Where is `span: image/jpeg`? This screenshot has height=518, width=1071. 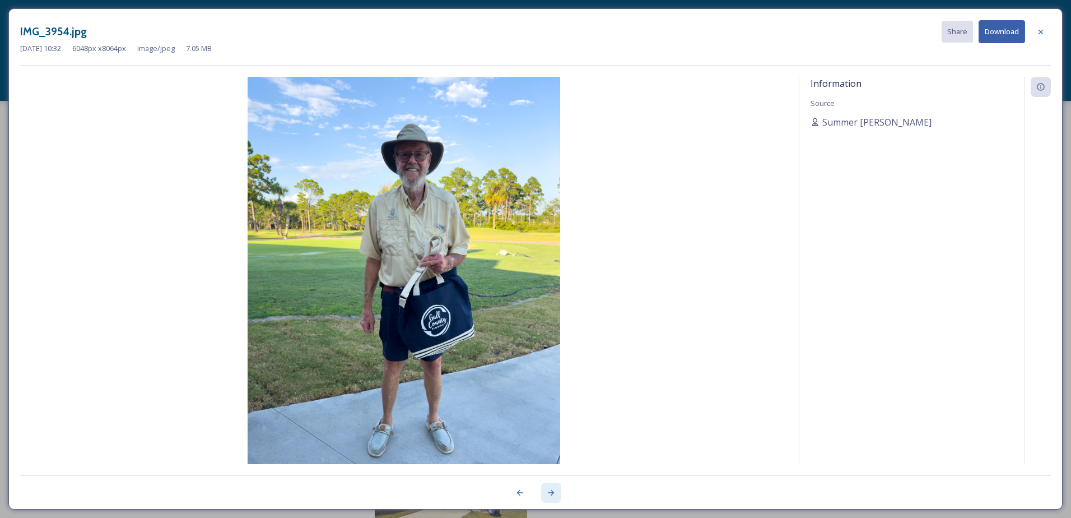 span: image/jpeg is located at coordinates (156, 48).